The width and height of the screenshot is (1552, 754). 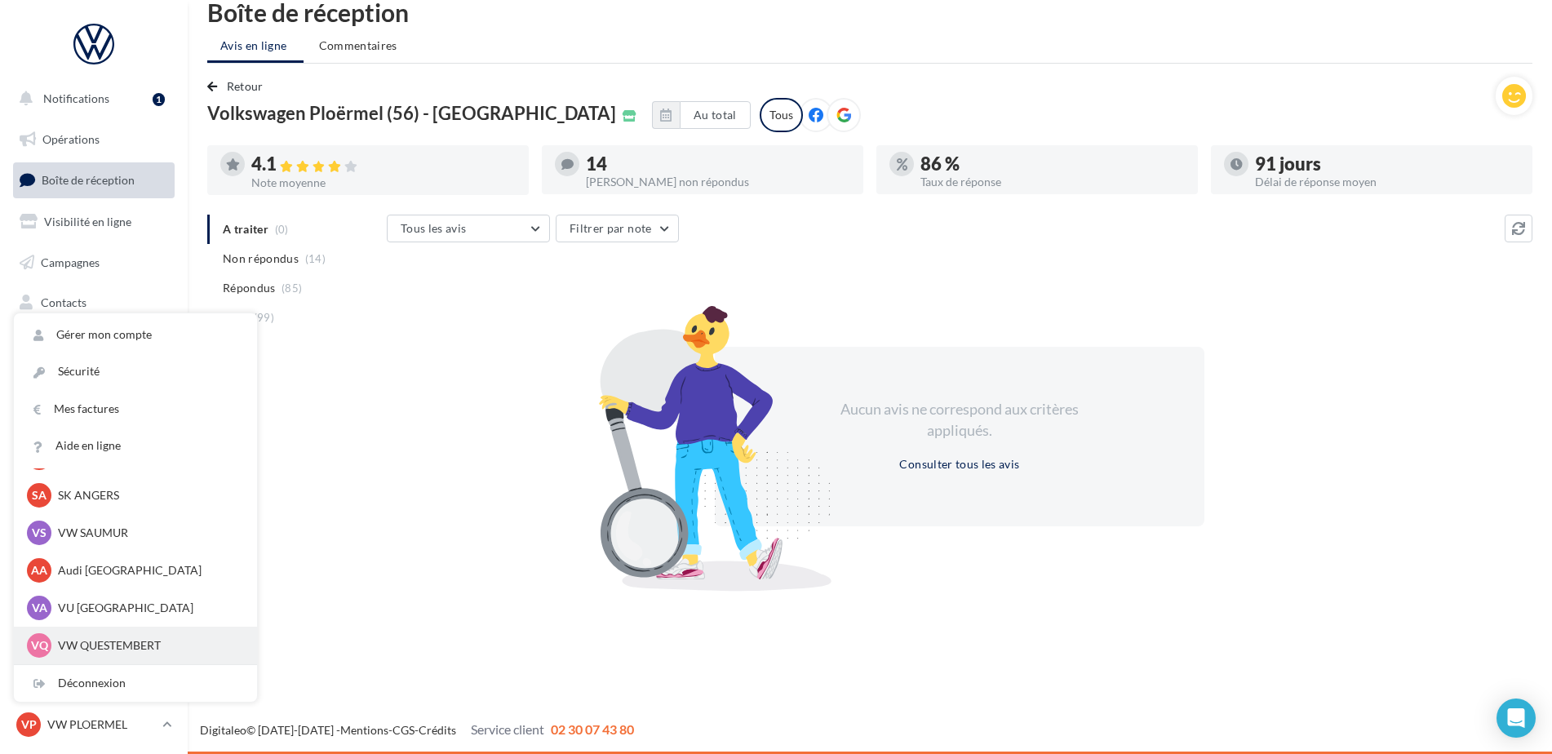 What do you see at coordinates (264, 317) in the screenshot?
I see `span: (99)` at bounding box center [264, 317].